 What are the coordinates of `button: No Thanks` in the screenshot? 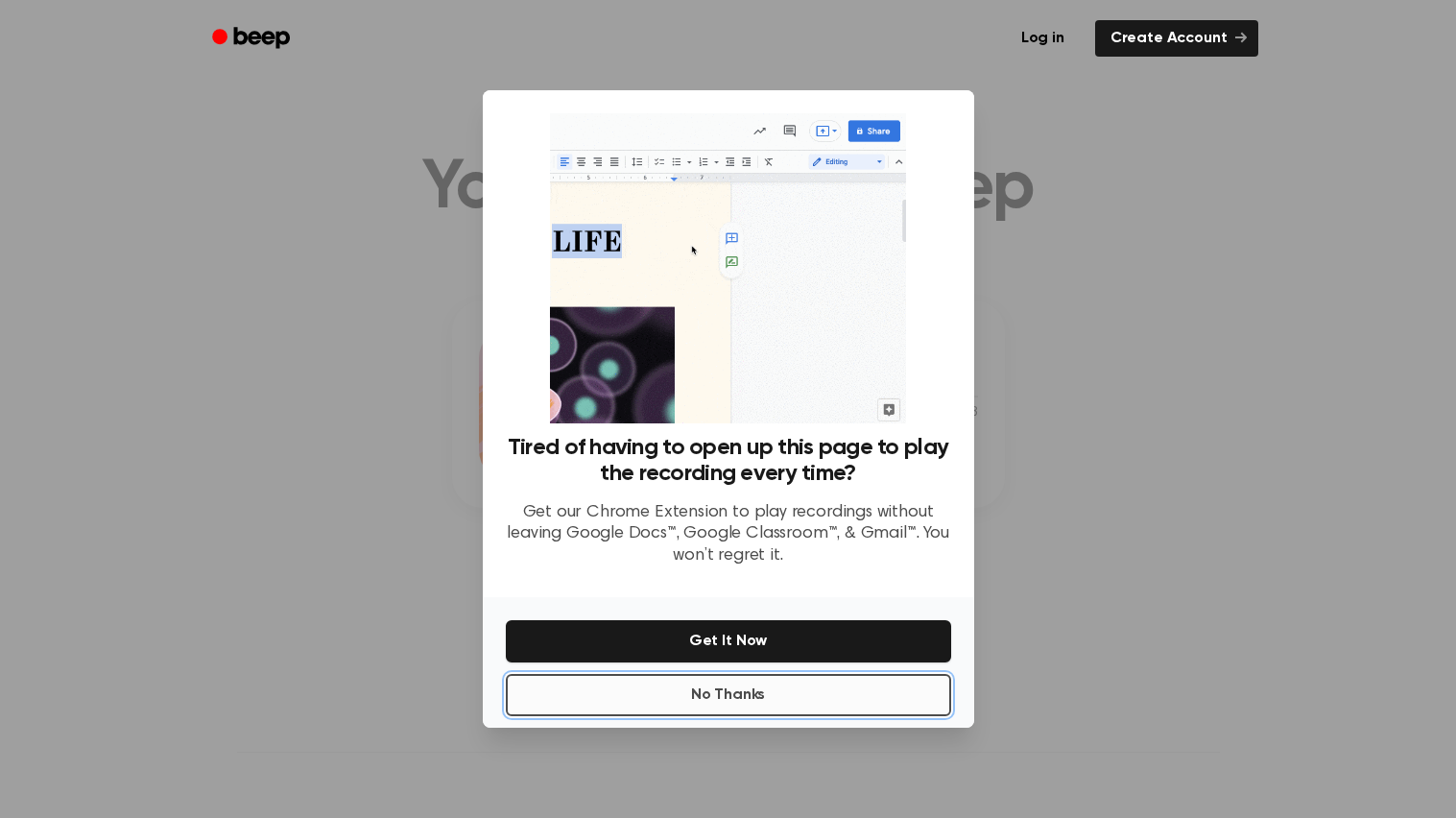 It's located at (729, 695).